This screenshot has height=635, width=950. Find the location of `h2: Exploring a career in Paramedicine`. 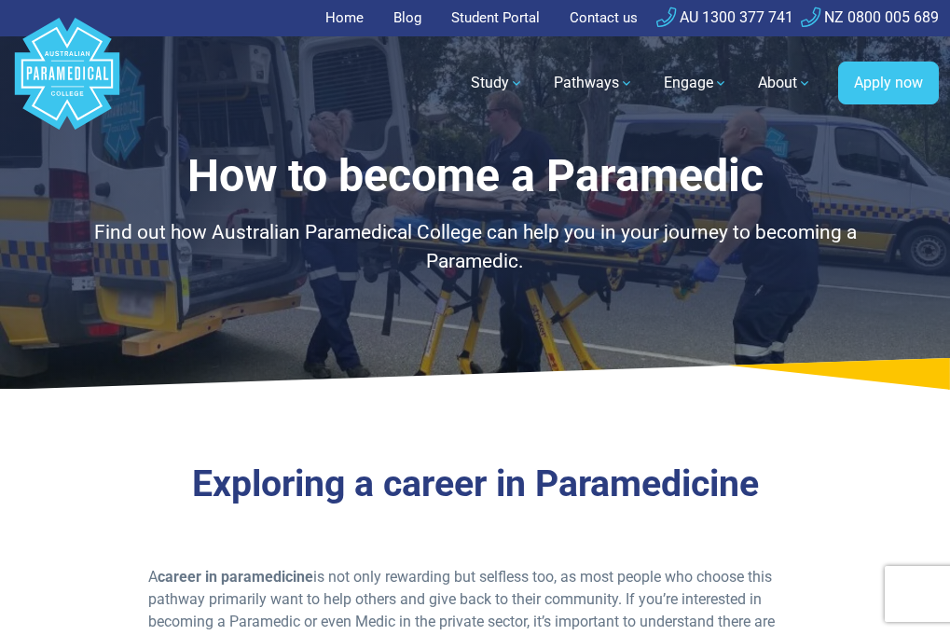

h2: Exploring a career in Paramedicine is located at coordinates (476, 484).